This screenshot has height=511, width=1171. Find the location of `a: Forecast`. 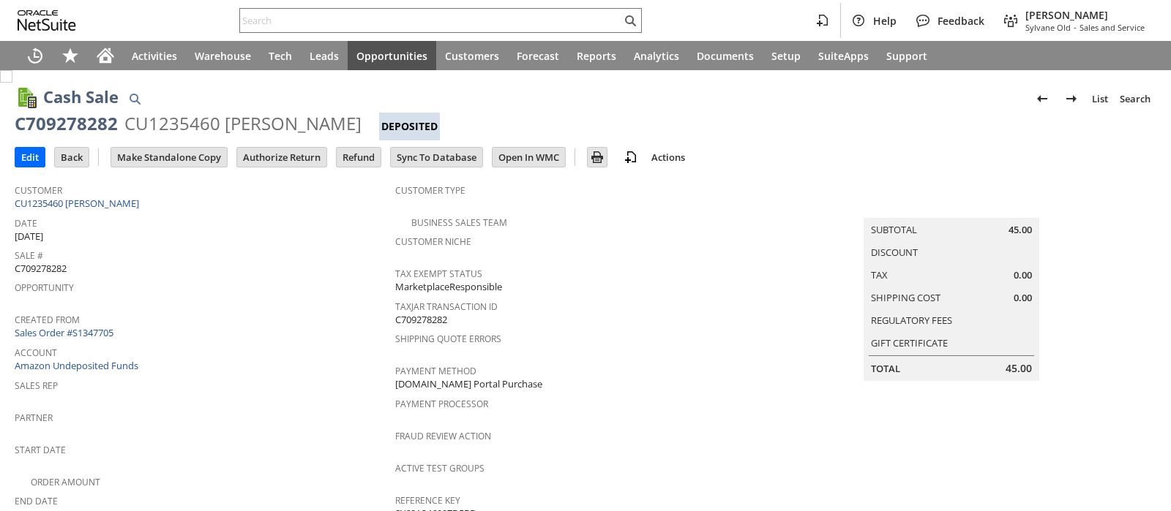

a: Forecast is located at coordinates (538, 56).